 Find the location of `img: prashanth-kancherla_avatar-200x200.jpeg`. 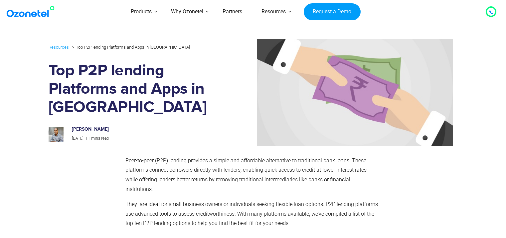

img: prashanth-kancherla_avatar-200x200.jpeg is located at coordinates (56, 134).